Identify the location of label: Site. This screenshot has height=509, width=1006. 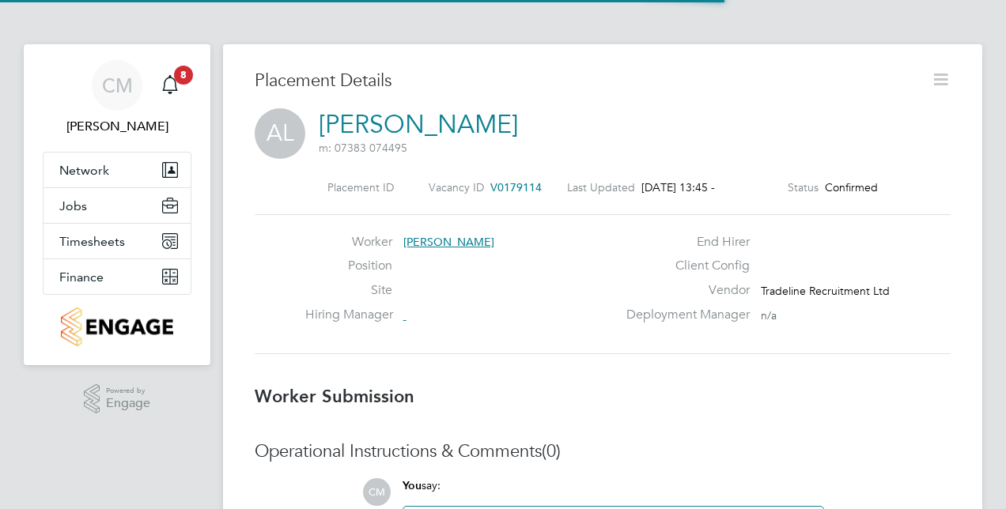
(349, 290).